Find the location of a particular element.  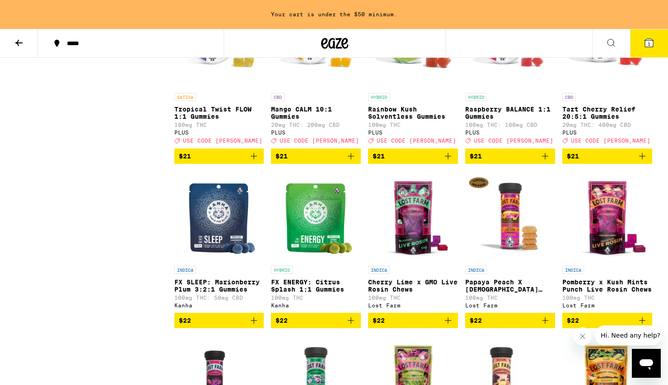

a: Open page for FX ENERGY: Citrus Splash 1:1 Gummies from Kanha is located at coordinates (316, 242).